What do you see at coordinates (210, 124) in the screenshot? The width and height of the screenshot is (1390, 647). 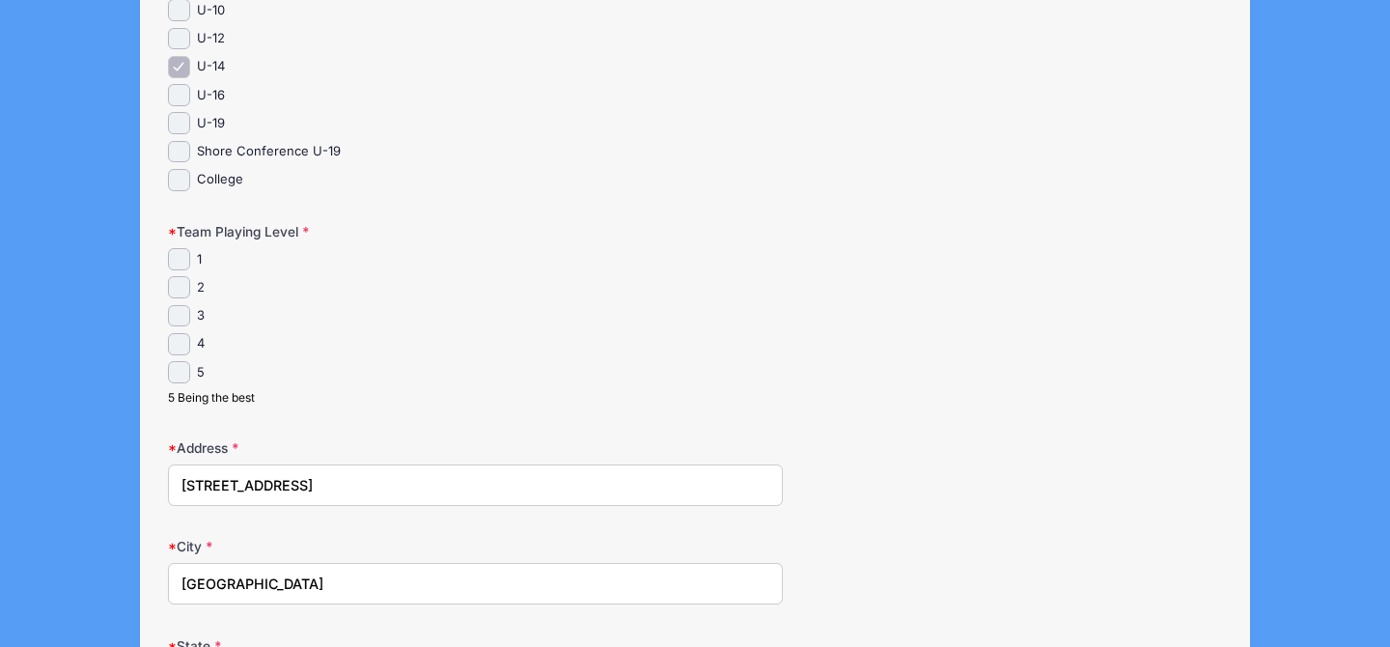 I see `label: U-19` at bounding box center [210, 124].